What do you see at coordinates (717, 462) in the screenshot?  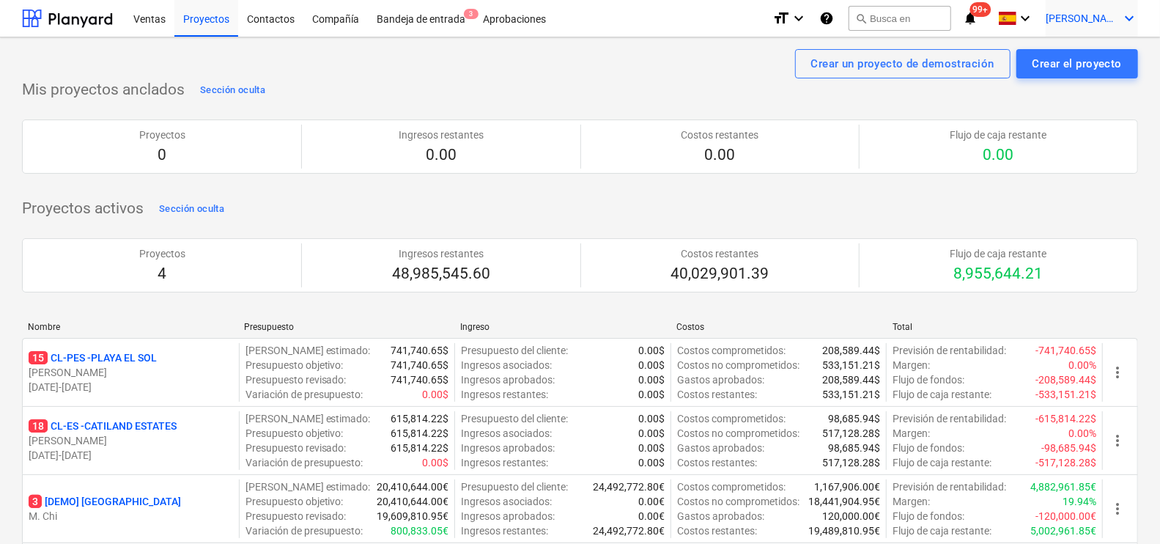 I see `p: Costos restantes :` at bounding box center [717, 462].